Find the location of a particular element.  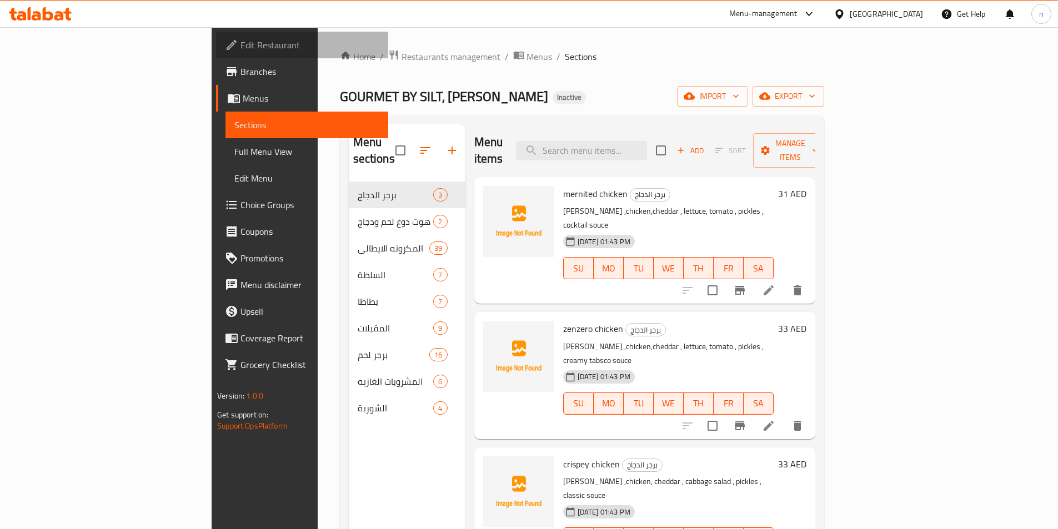

span: 3 is located at coordinates (440, 195).